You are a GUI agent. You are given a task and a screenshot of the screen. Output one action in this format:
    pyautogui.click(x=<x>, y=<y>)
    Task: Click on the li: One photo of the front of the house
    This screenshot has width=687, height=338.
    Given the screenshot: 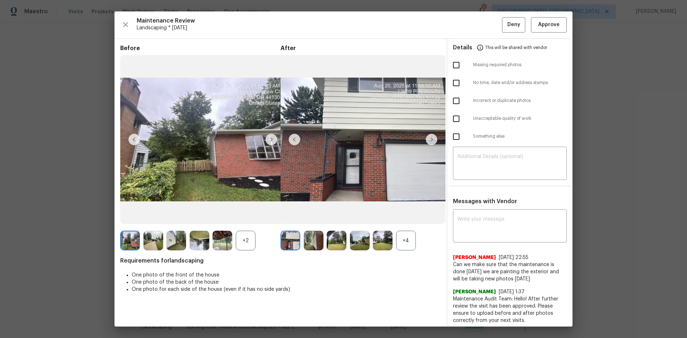 What is the action you would take?
    pyautogui.click(x=286, y=275)
    